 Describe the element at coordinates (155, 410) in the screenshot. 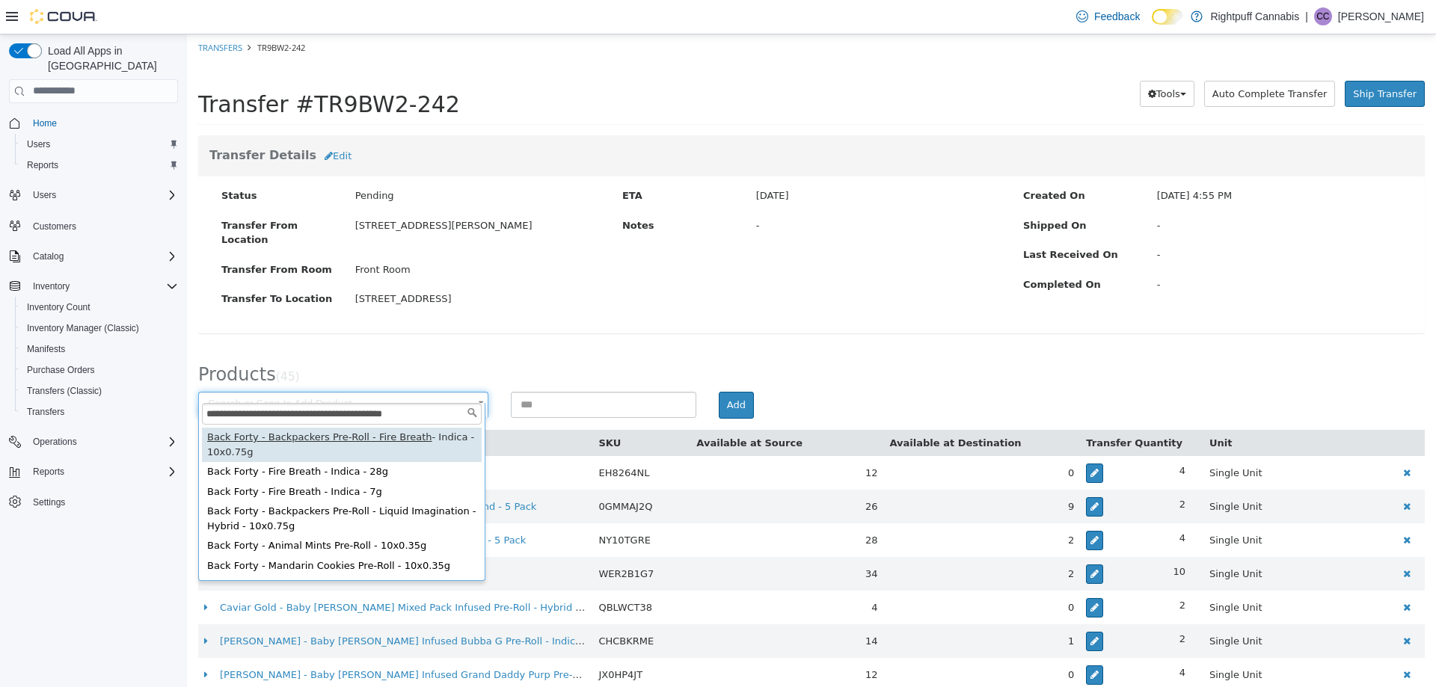

I see `div: - Indica - 10x0.75g` at that location.